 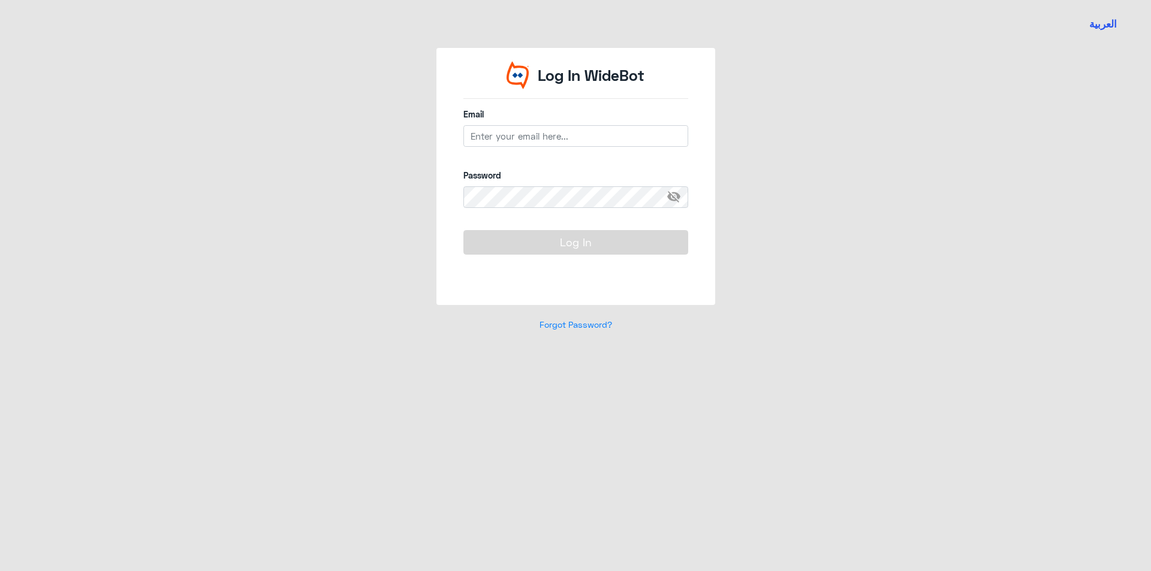 What do you see at coordinates (518, 75) in the screenshot?
I see `img: Widebot Logo` at bounding box center [518, 75].